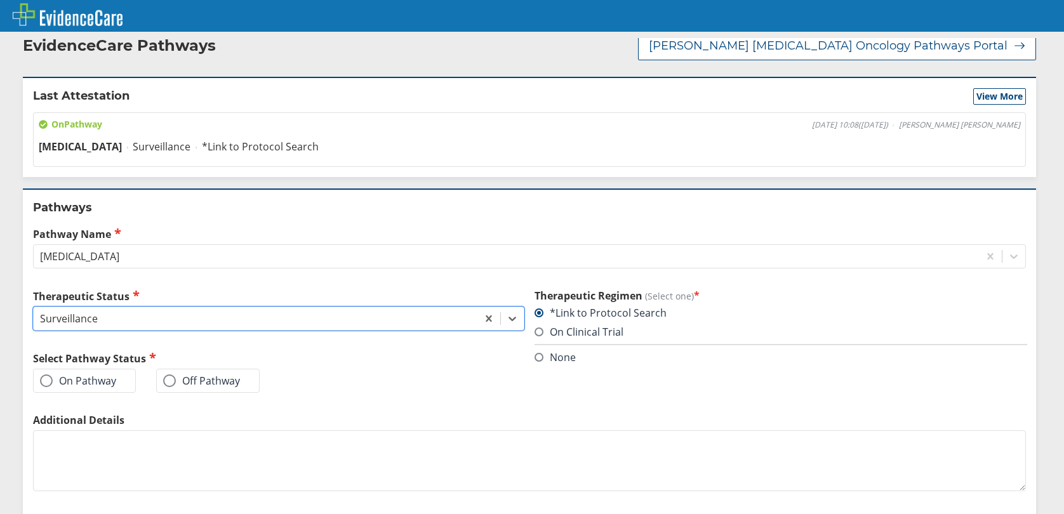 The image size is (1064, 514). Describe the element at coordinates (67, 15) in the screenshot. I see `img: EvidenceCare` at that location.